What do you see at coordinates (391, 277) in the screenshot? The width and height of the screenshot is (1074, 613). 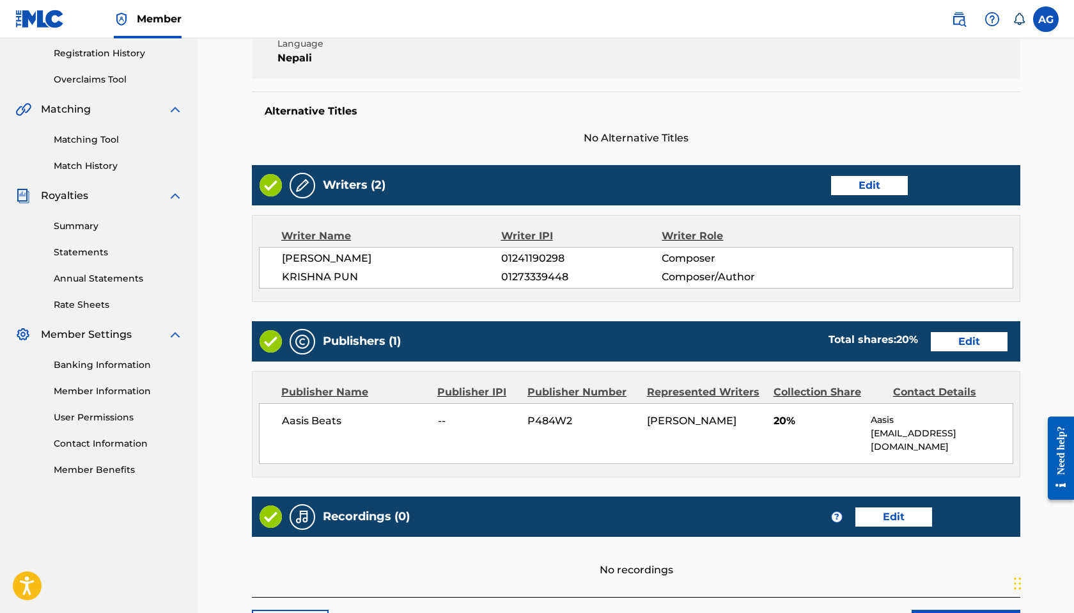 I see `span: KRISHNA PUN` at bounding box center [391, 277].